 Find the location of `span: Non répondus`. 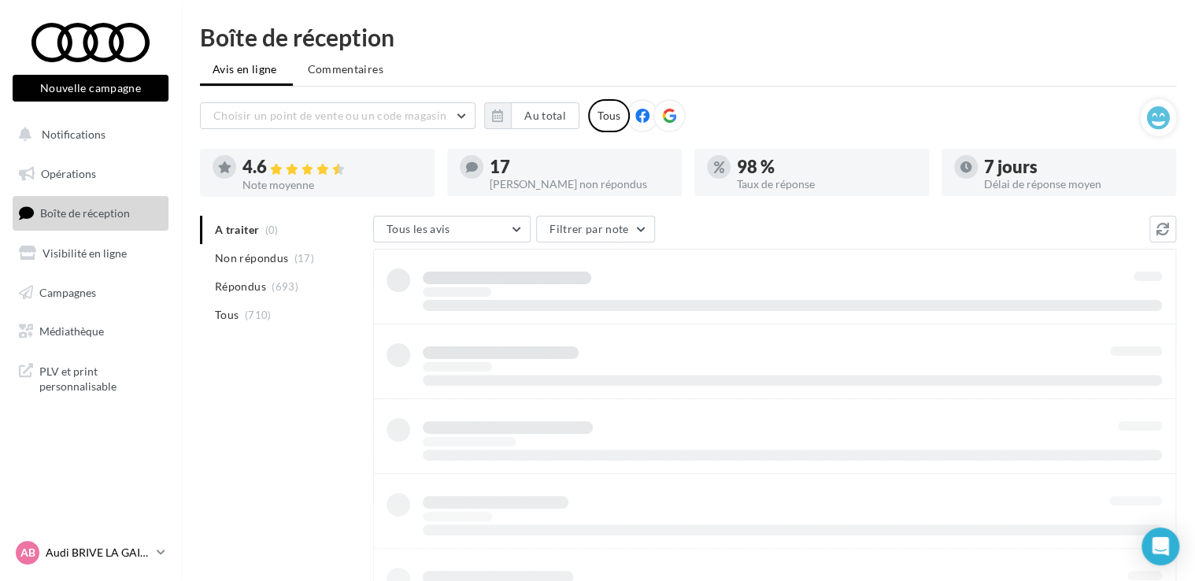

span: Non répondus is located at coordinates (251, 258).